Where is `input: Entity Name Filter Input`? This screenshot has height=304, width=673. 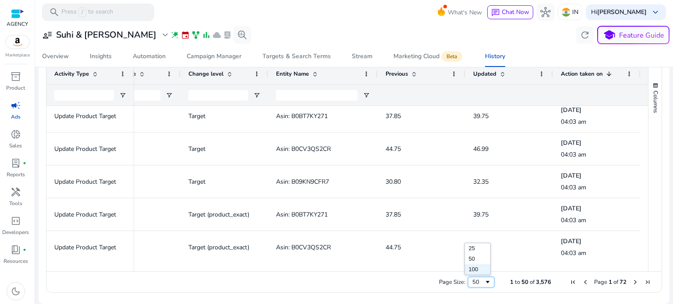 input: Entity Name Filter Input is located at coordinates (317, 95).